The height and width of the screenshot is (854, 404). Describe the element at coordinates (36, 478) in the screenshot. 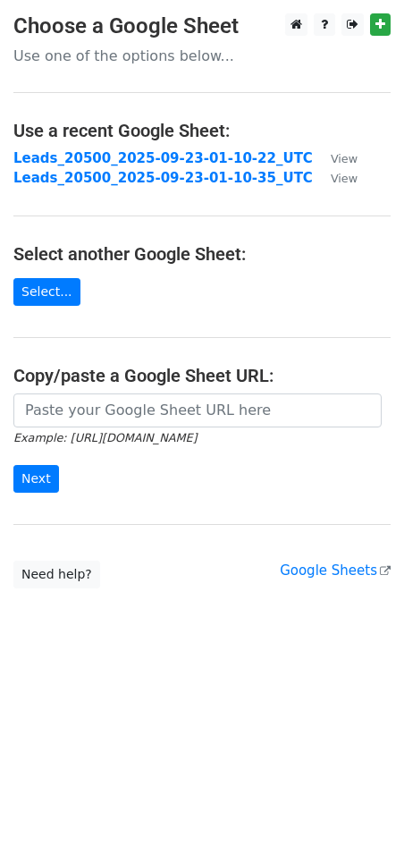

I see `input: Next` at that location.